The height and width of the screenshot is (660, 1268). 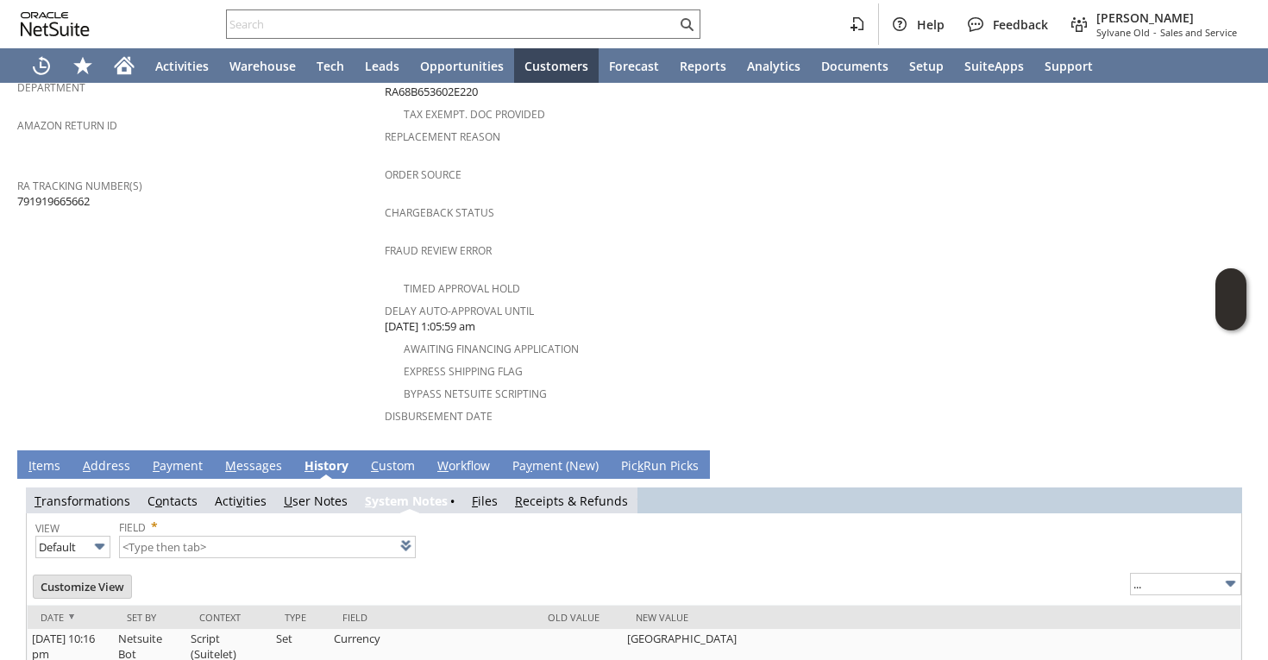 What do you see at coordinates (132, 527) in the screenshot?
I see `a: Field` at bounding box center [132, 527].